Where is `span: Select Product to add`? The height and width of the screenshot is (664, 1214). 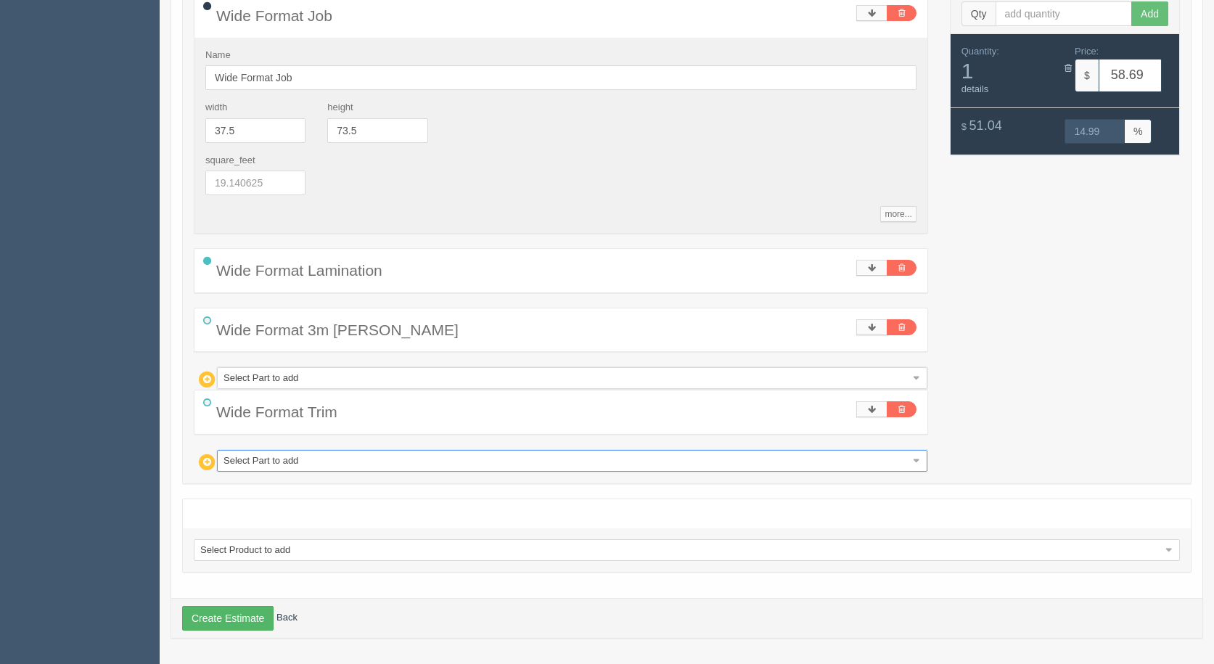
span: Select Product to add is located at coordinates (680, 550).